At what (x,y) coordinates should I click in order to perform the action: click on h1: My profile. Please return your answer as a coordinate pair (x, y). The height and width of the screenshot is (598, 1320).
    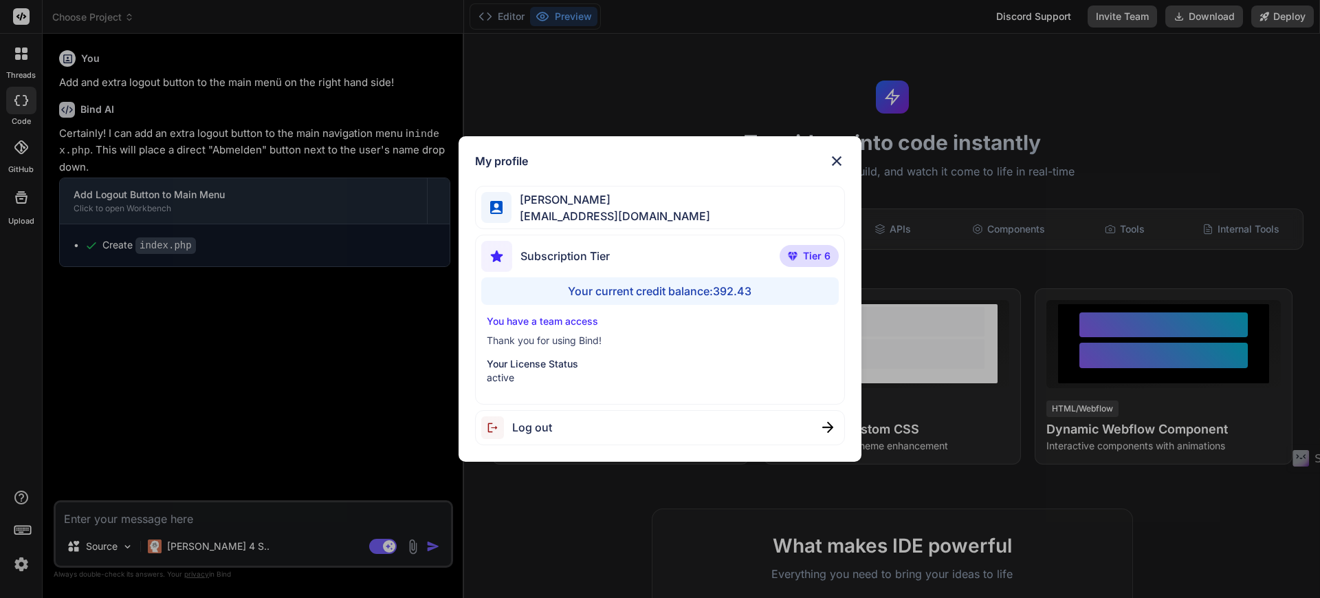
    Looking at the image, I should click on (501, 161).